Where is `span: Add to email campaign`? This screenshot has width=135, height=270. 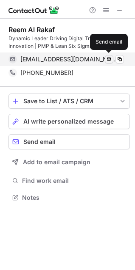 span: Add to email campaign is located at coordinates (56, 162).